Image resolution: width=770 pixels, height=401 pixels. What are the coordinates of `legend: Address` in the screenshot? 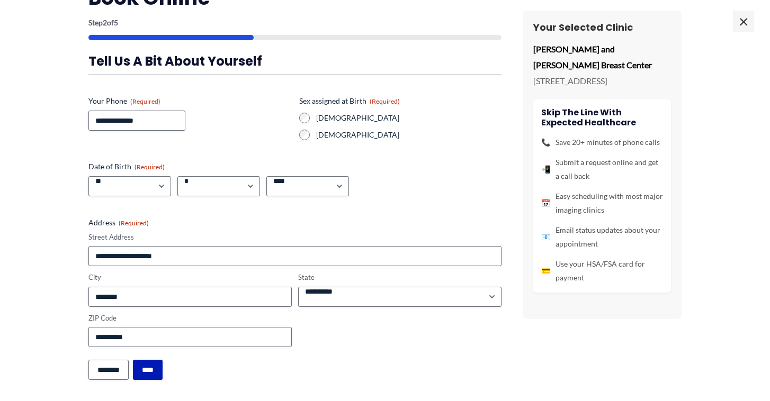 It's located at (119, 223).